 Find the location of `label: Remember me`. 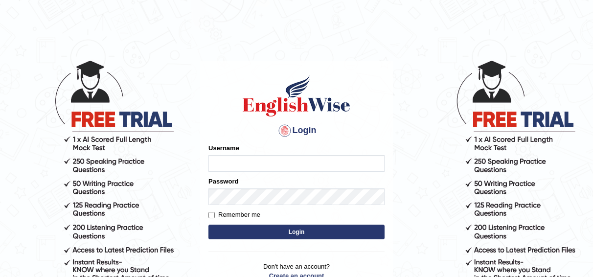

label: Remember me is located at coordinates (234, 215).